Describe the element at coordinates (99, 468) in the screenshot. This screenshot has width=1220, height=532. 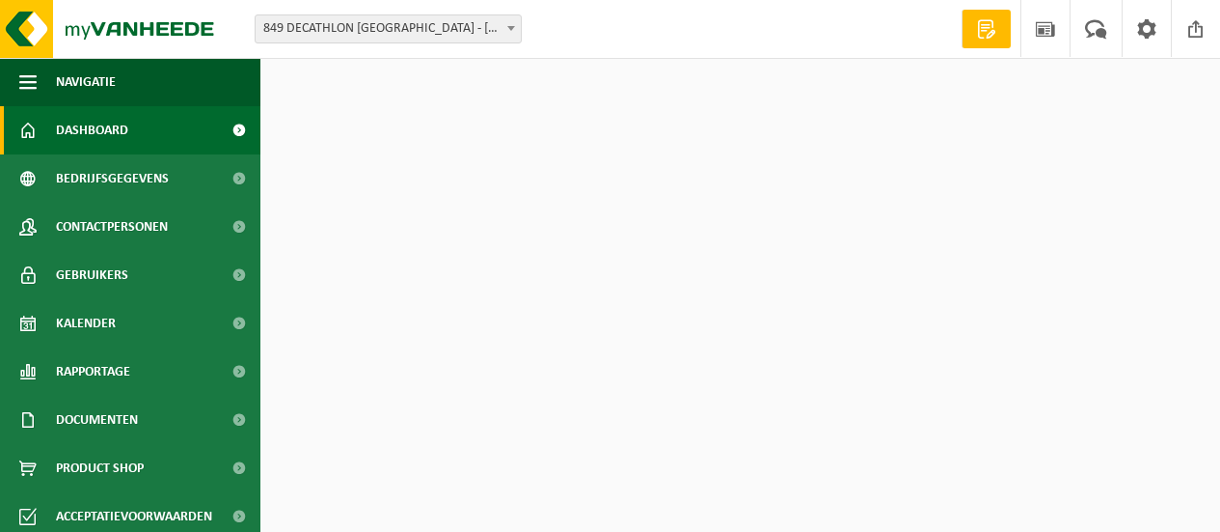
I see `span: Product Shop` at that location.